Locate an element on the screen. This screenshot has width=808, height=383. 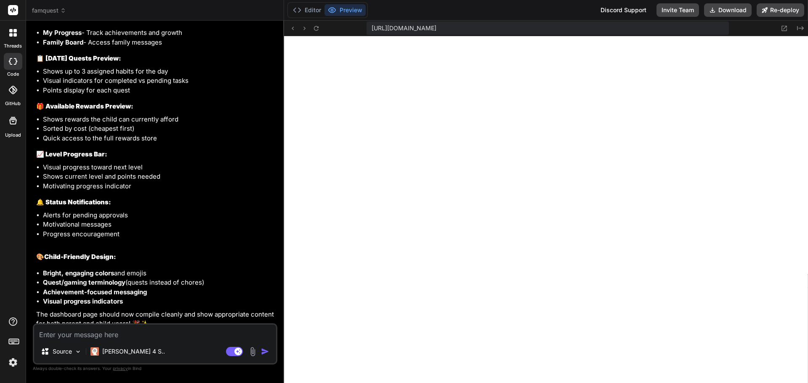
span: privacy is located at coordinates (120, 369).